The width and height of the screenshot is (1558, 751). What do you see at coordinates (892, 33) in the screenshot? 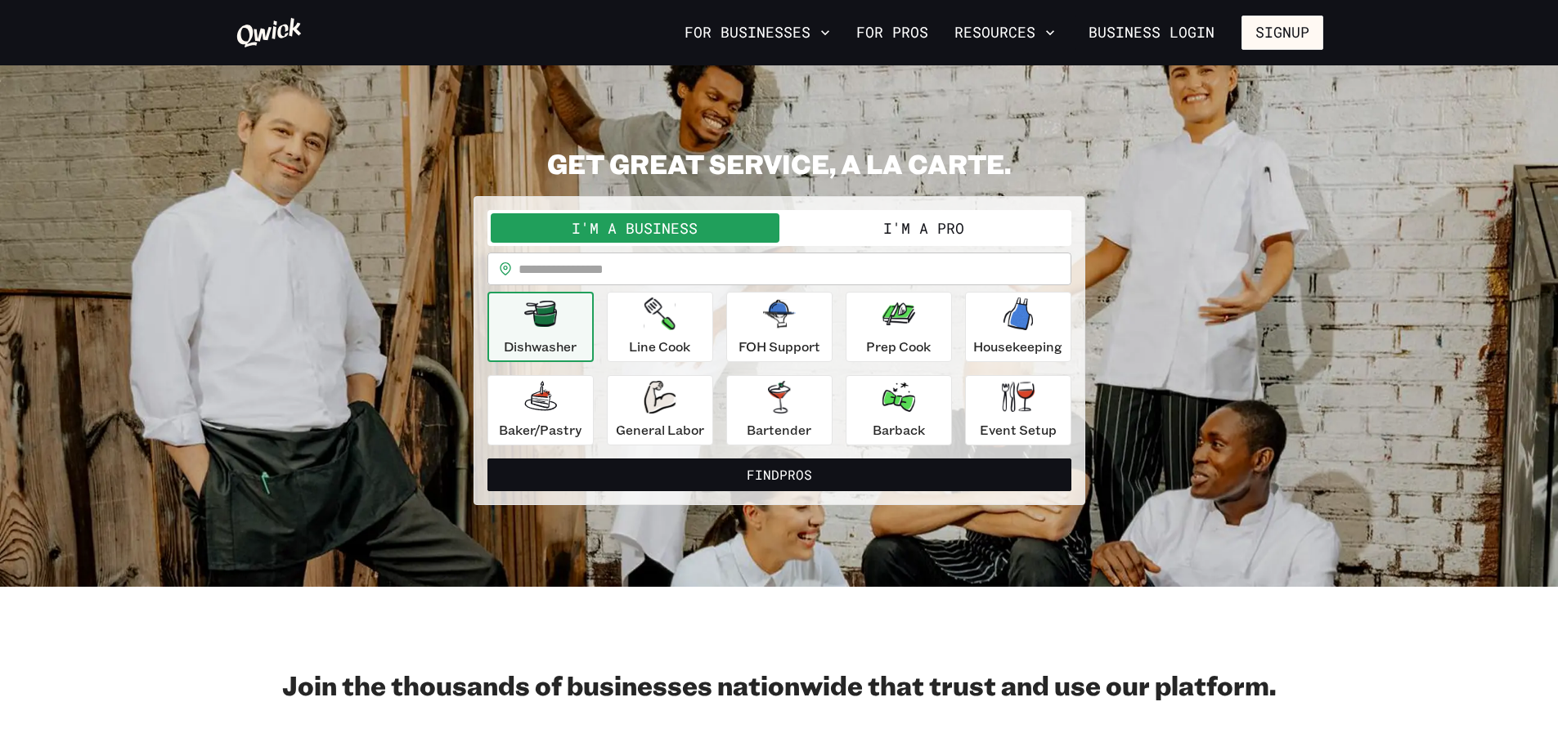
I see `a: For Pros` at bounding box center [892, 33].